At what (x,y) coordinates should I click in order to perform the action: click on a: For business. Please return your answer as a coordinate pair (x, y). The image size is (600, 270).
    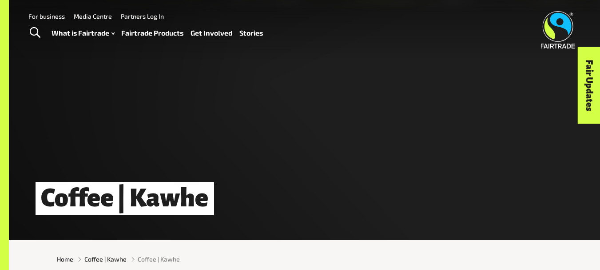
    Looking at the image, I should click on (47, 16).